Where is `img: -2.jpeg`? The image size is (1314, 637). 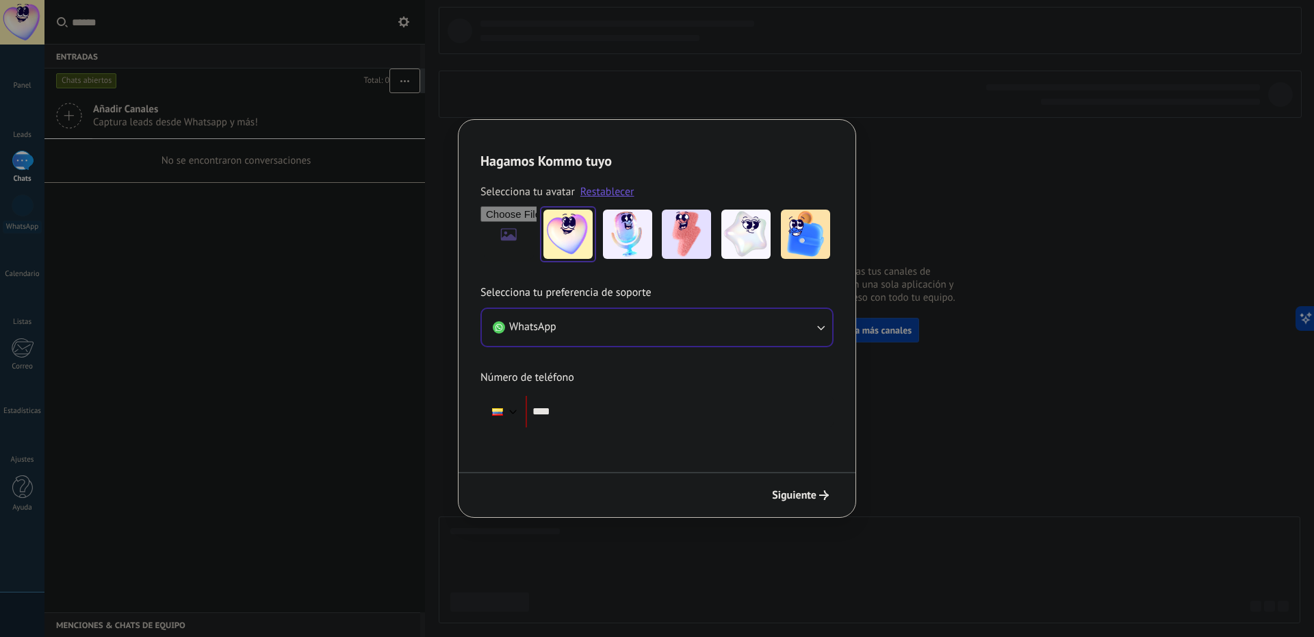
img: -2.jpeg is located at coordinates (628, 234).